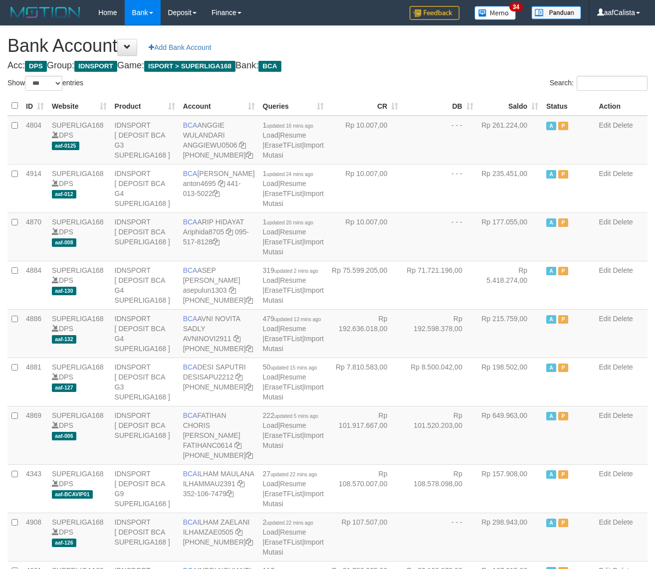  What do you see at coordinates (219, 106) in the screenshot?
I see `th: Account: activate to sort column ascending` at bounding box center [219, 106].